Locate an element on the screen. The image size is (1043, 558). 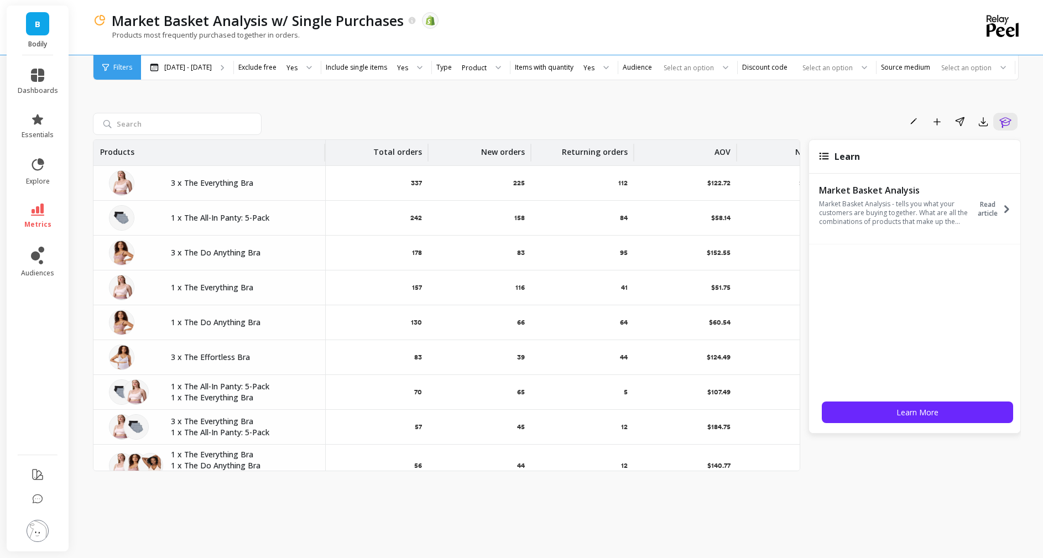
p: 158 is located at coordinates (519, 218).